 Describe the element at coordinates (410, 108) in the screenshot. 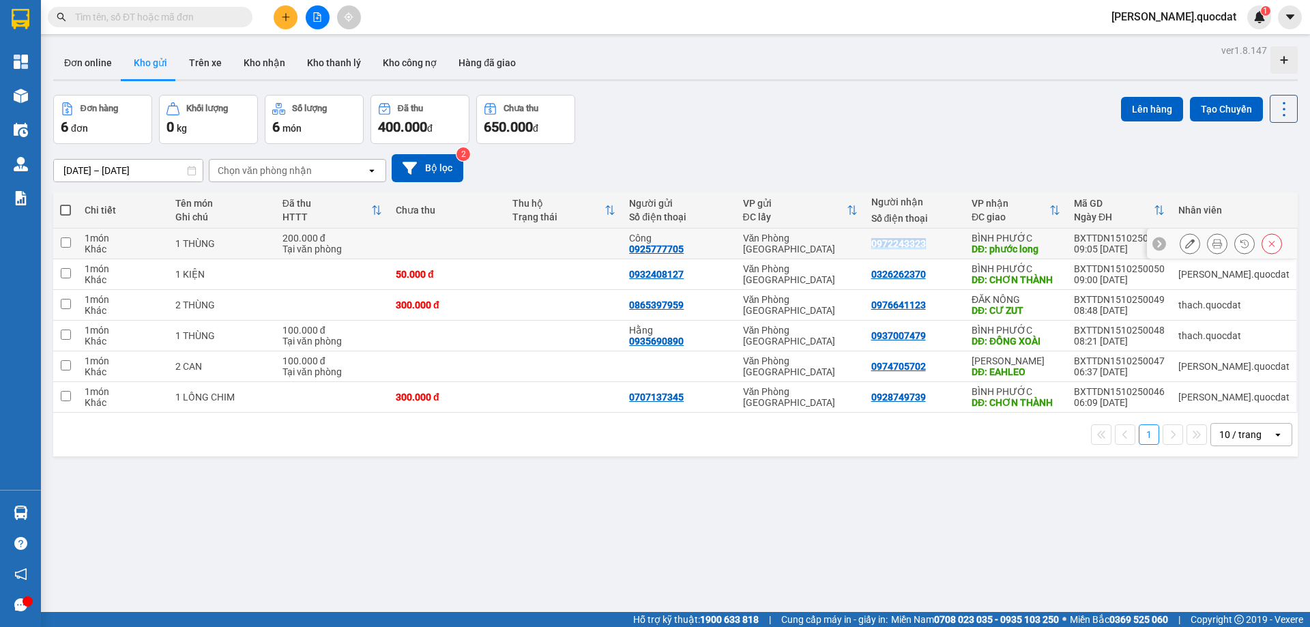

I see `div: Đã thu` at that location.